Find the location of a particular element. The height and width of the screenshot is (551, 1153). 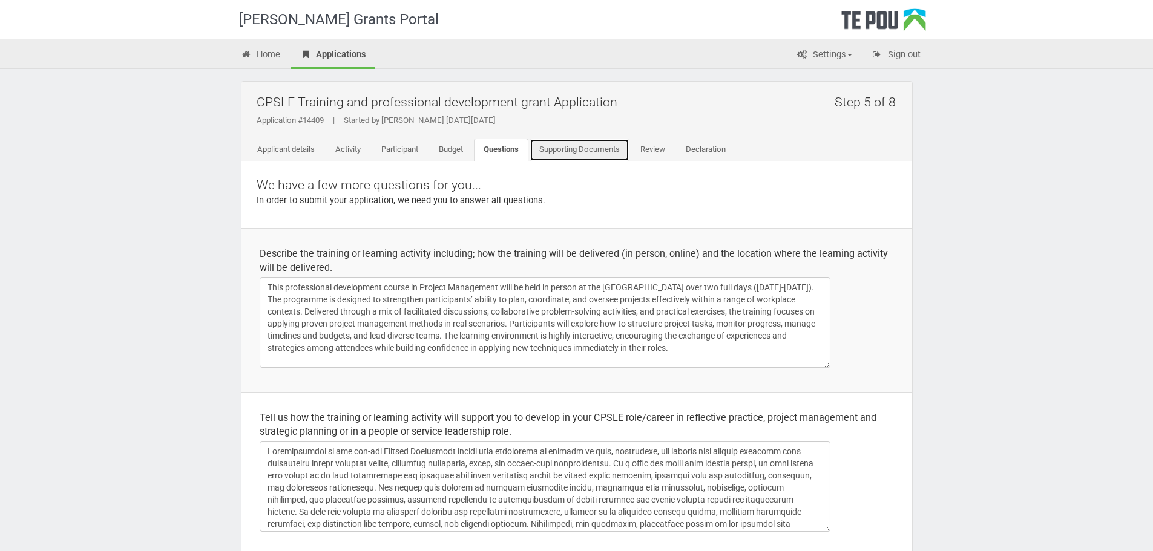

a: Settings is located at coordinates (825, 56).